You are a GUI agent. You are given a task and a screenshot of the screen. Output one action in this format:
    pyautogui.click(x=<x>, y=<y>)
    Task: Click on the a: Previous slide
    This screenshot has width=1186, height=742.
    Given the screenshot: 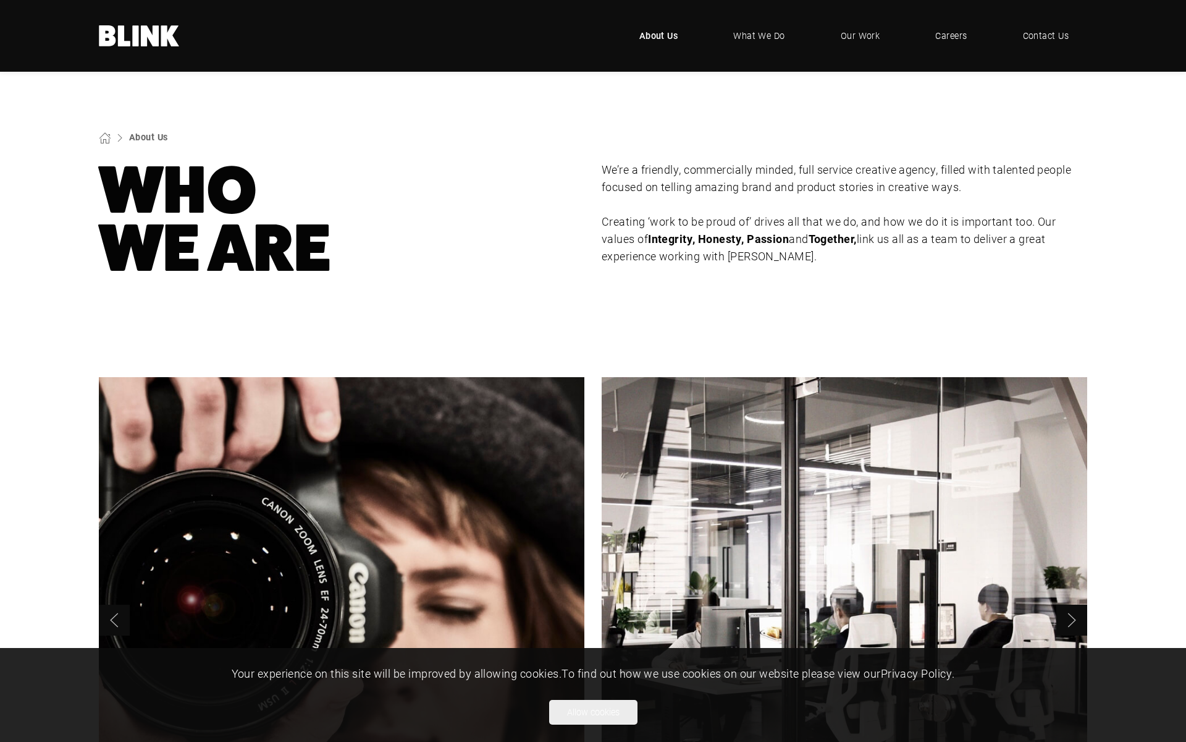 What is the action you would take?
    pyautogui.click(x=114, y=620)
    